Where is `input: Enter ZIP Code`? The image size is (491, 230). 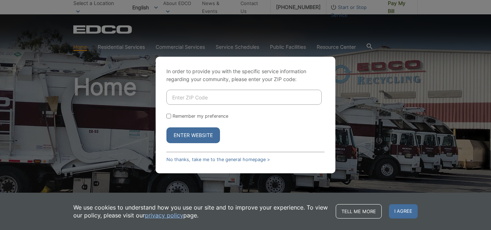
input: Enter ZIP Code is located at coordinates (244, 97).